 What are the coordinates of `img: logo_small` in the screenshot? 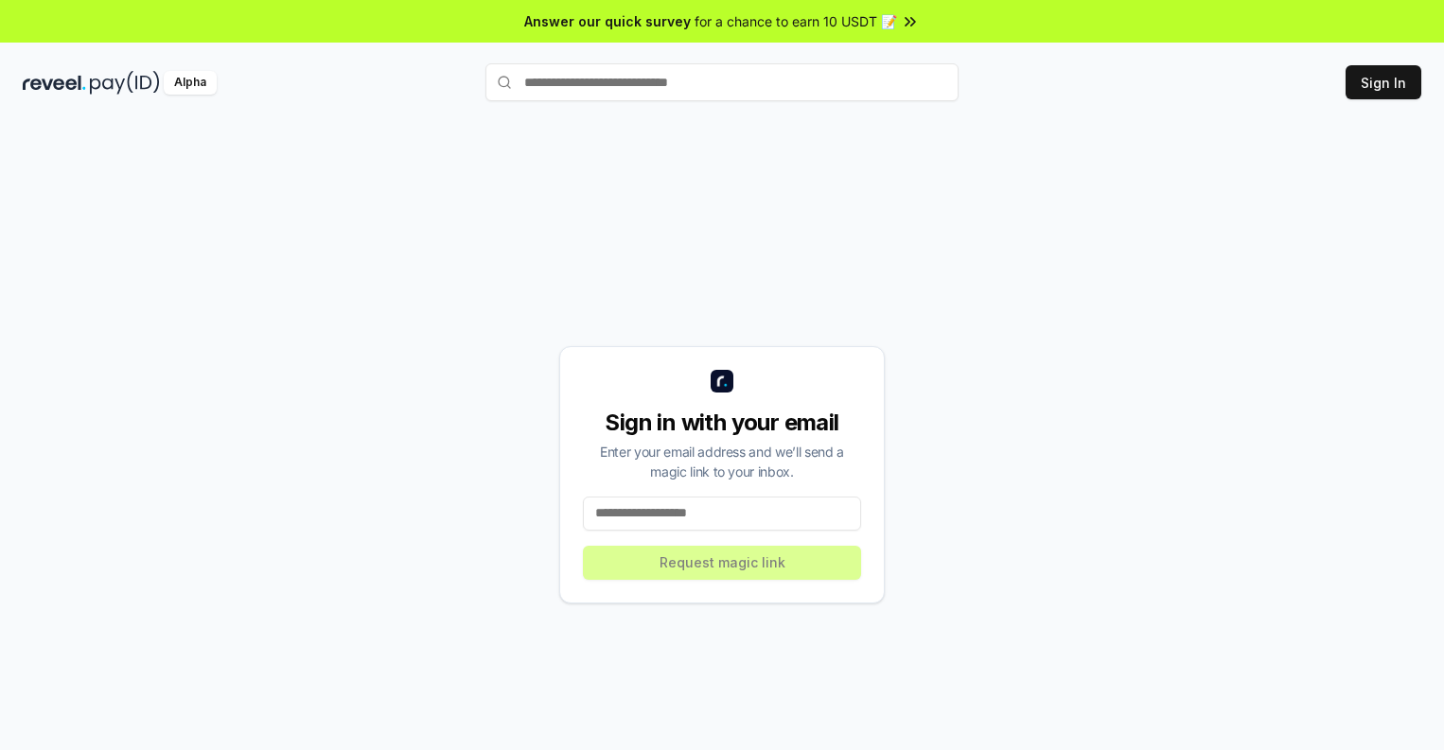 It's located at (722, 381).